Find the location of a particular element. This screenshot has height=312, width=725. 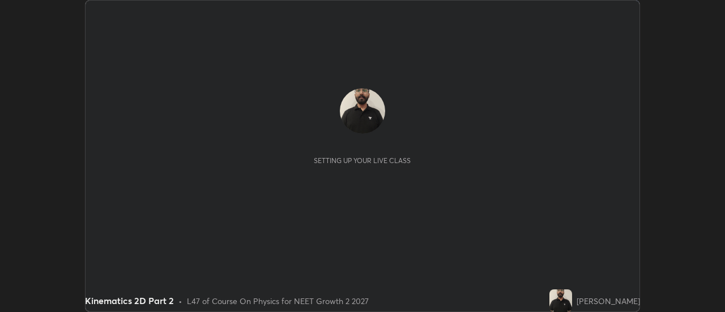

div: L47 of Course On Physics for NEET Growth 2 2027 is located at coordinates (277, 301).